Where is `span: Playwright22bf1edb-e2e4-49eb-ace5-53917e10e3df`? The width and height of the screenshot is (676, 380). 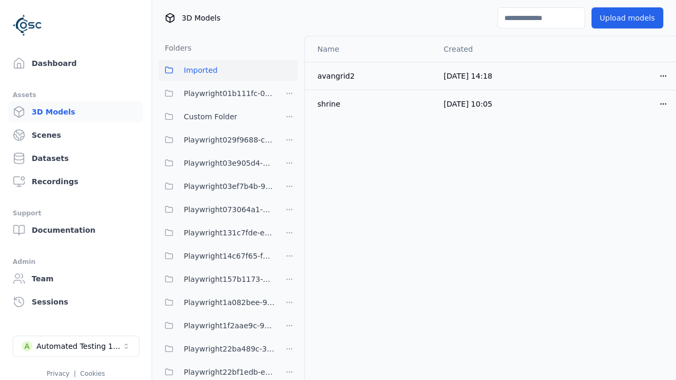
span: Playwright22bf1edb-e2e4-49eb-ace5-53917e10e3df is located at coordinates (229, 372).